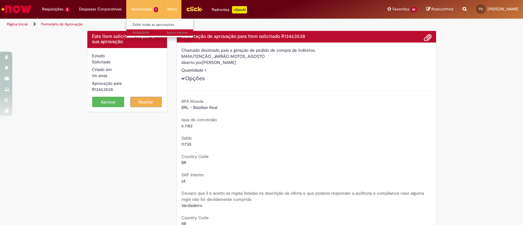 The height and width of the screenshot is (225, 523). Describe the element at coordinates (174, 24) in the screenshot. I see `ul: Trilhas de página` at that location.